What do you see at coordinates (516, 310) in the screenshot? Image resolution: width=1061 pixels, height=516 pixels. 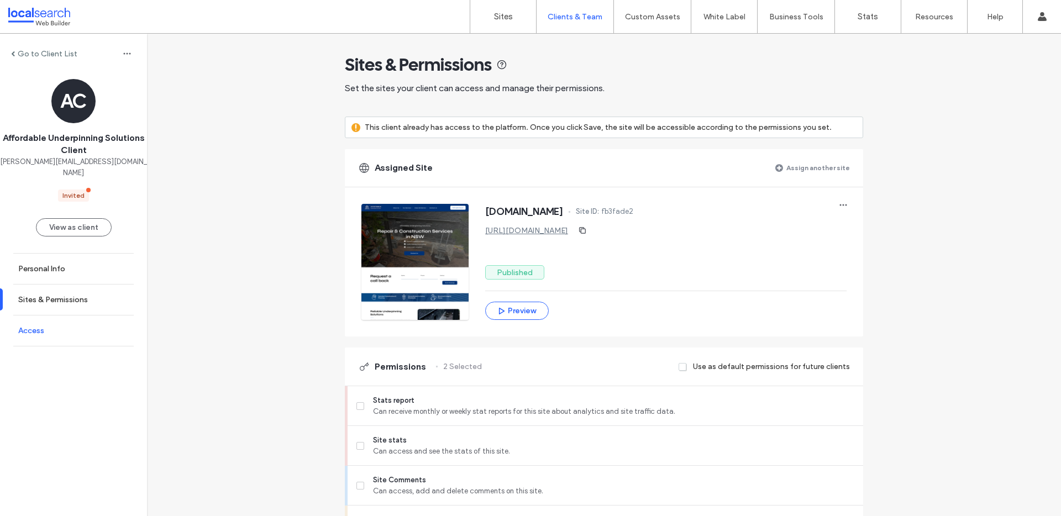 I see `button: Preview` at bounding box center [516, 310].